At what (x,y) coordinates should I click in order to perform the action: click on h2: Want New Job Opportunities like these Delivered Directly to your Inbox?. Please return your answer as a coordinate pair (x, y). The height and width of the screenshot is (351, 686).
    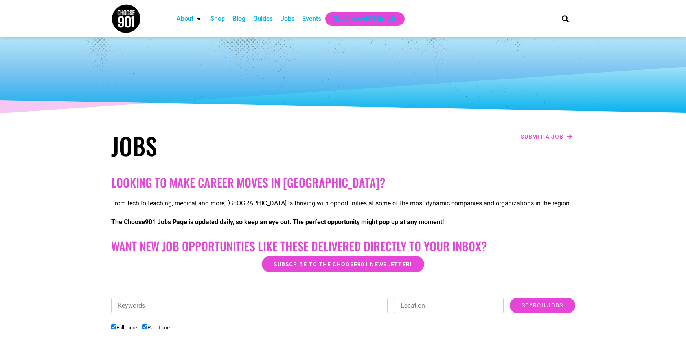
    Looking at the image, I should click on (343, 246).